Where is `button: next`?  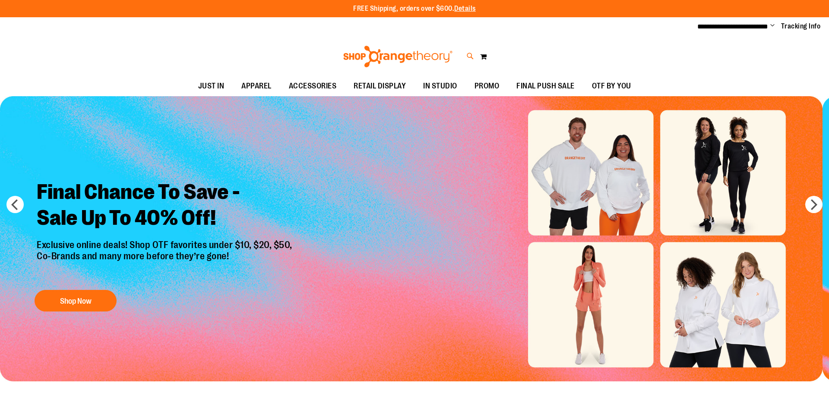
button: next is located at coordinates (814, 205).